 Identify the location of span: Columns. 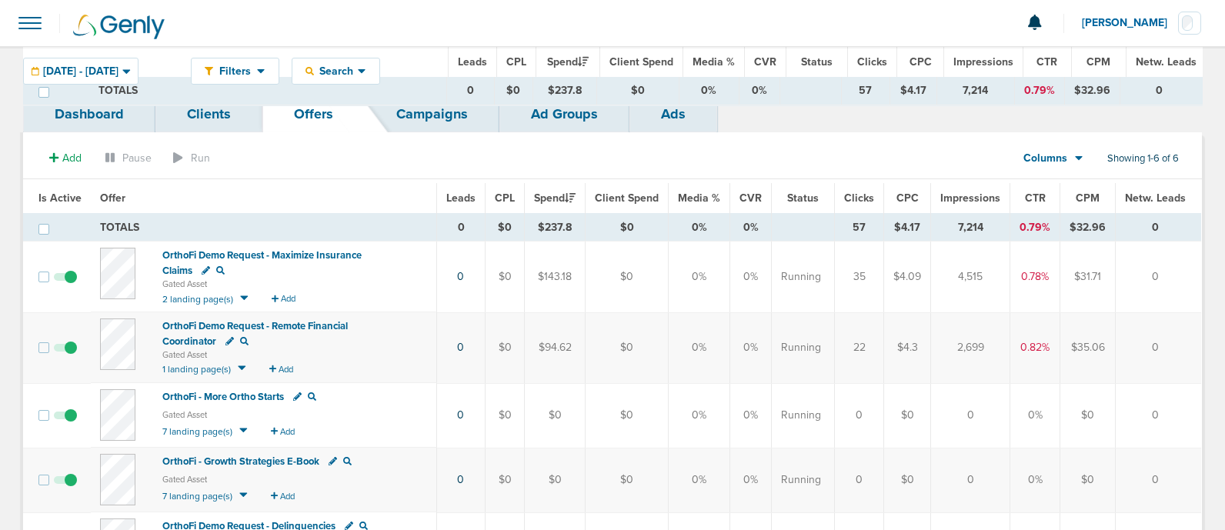
(1045, 159).